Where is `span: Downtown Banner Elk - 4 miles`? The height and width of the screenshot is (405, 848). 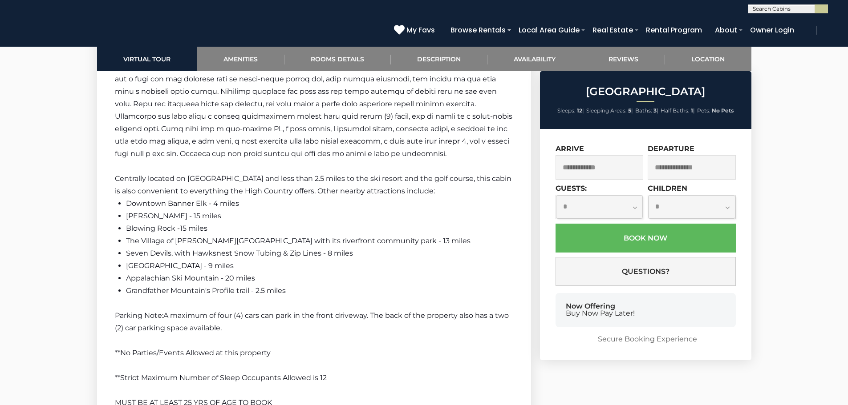 span: Downtown Banner Elk - 4 miles is located at coordinates (182, 203).